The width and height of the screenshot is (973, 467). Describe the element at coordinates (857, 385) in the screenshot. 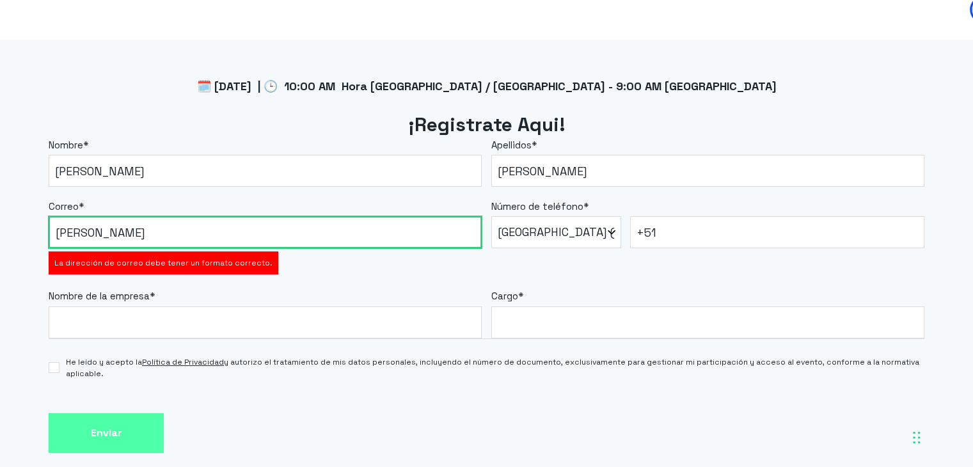

I see `div: Widget de chat` at that location.